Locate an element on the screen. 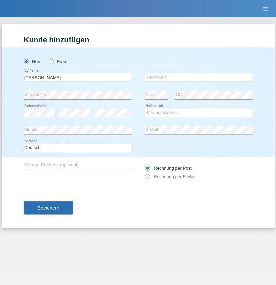  a: menu is located at coordinates (266, 9).